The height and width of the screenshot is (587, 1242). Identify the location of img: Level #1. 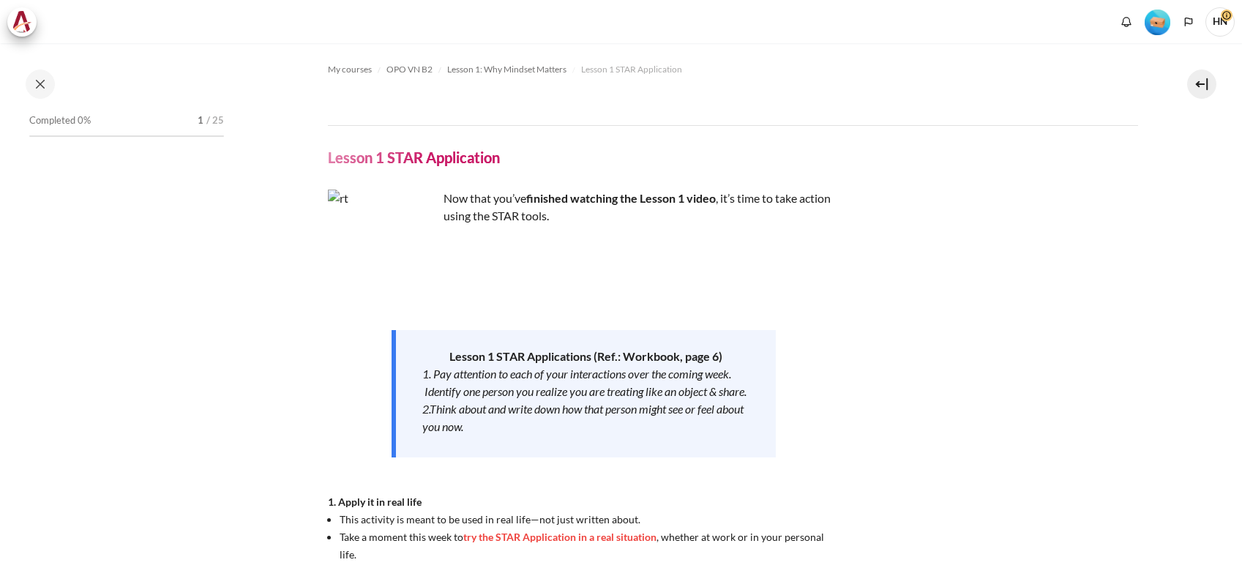
(1157, 22).